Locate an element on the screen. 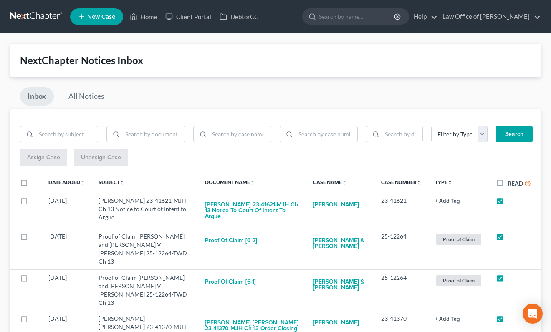  div: Open Intercom Messenger is located at coordinates (533, 314).